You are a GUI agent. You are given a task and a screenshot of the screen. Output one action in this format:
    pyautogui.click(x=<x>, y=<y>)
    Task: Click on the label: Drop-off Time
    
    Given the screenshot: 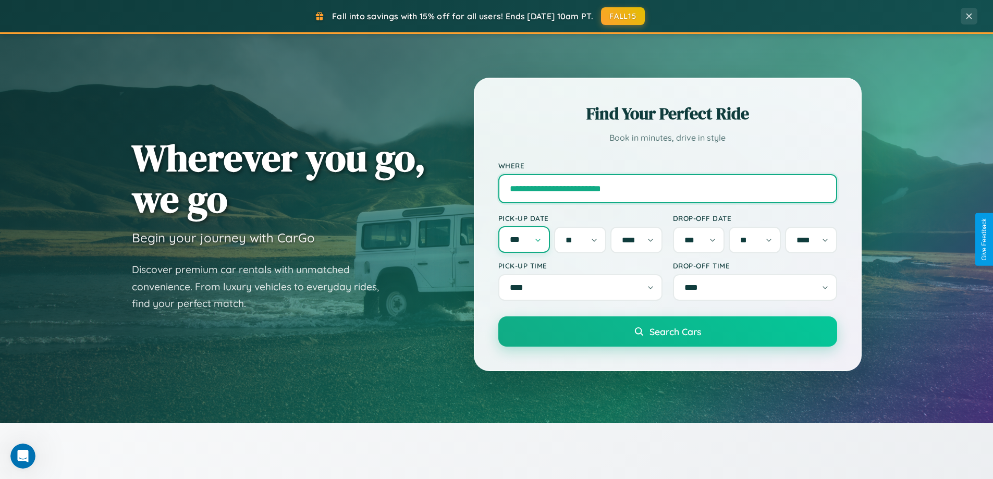 What is the action you would take?
    pyautogui.click(x=755, y=265)
    